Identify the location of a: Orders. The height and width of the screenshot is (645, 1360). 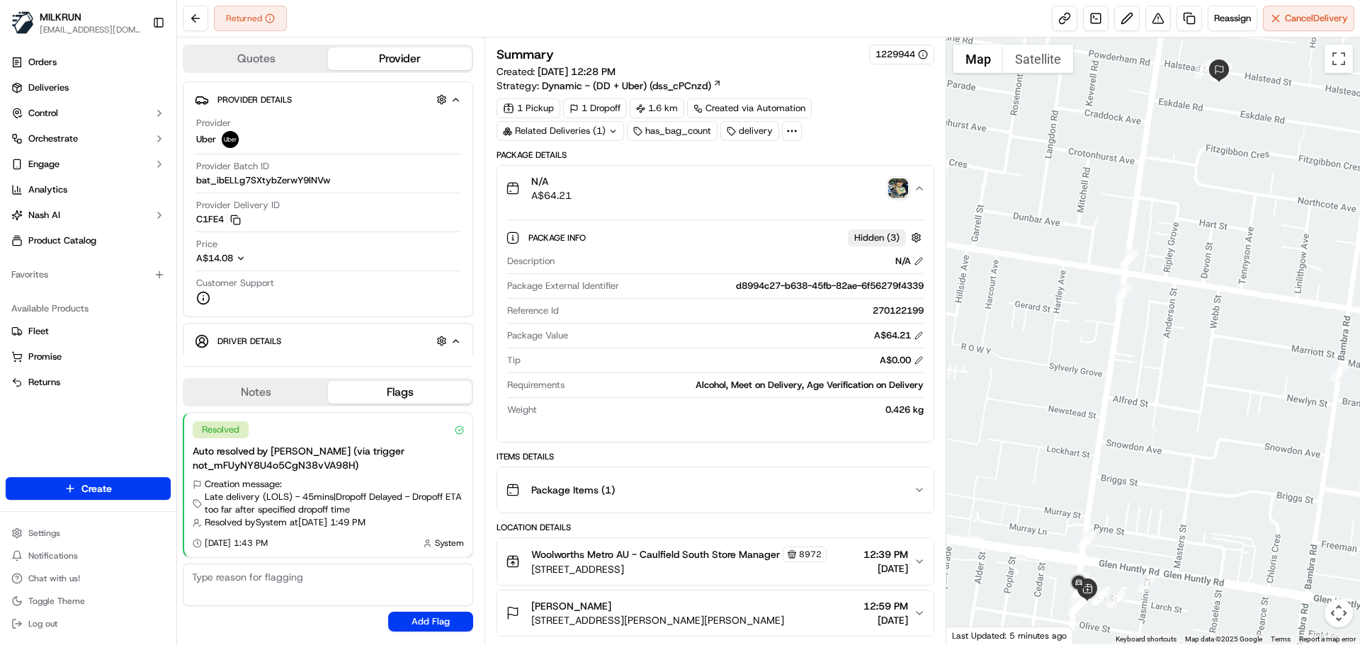
(88, 62).